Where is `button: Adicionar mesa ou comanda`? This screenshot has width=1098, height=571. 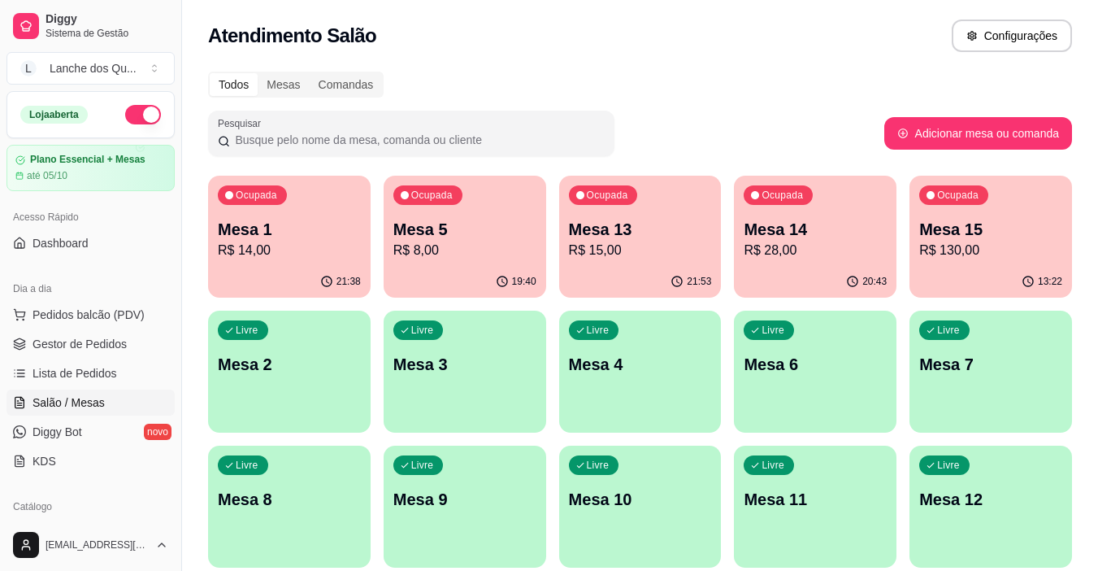 button: Adicionar mesa ou comanda is located at coordinates (978, 133).